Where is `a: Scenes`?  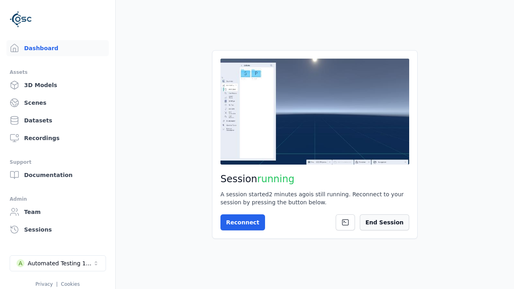 a: Scenes is located at coordinates (57, 103).